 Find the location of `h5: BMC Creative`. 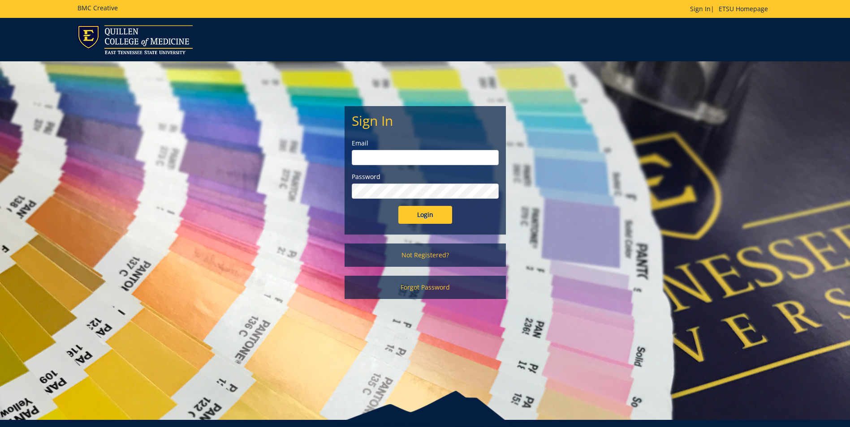

h5: BMC Creative is located at coordinates (98, 8).